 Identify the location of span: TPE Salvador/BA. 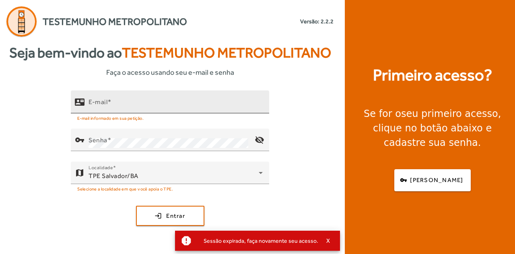
(113, 176).